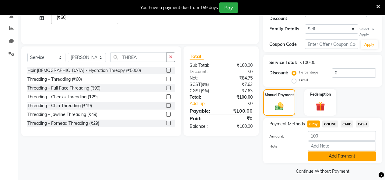 The width and height of the screenshot is (385, 180). Describe the element at coordinates (64, 88) in the screenshot. I see `div: Threading - Full Face Threading (₹99)` at that location.